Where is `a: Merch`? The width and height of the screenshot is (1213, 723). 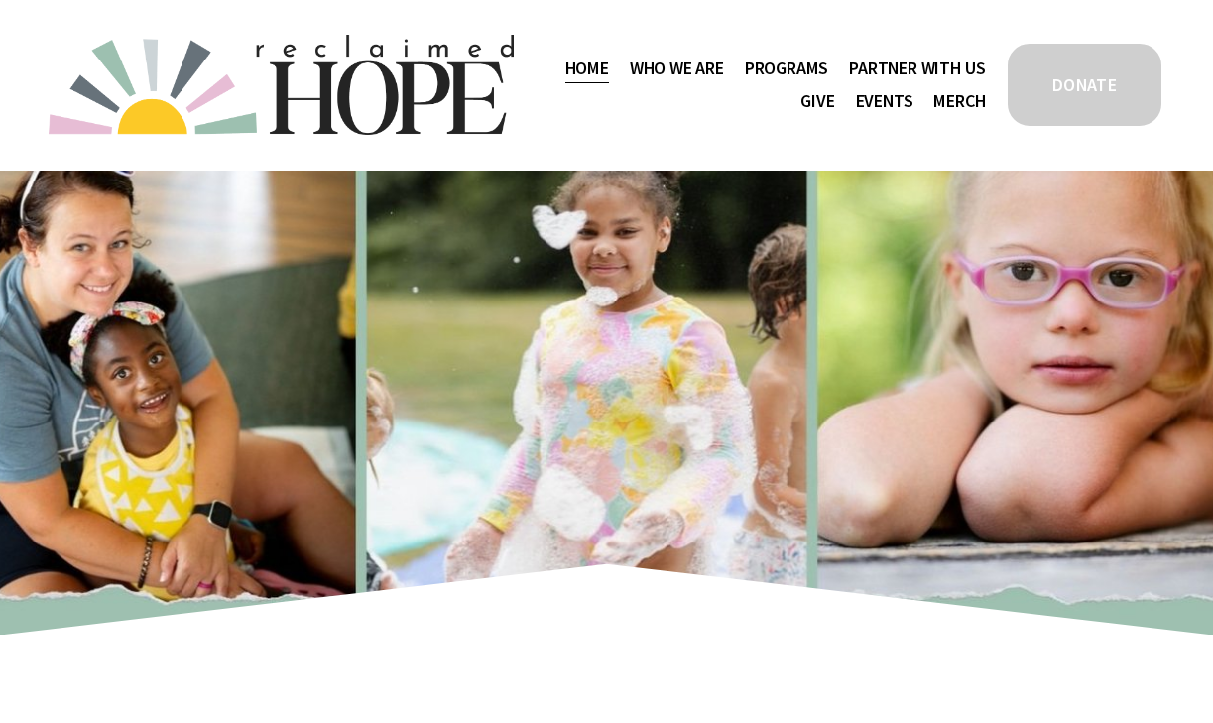
a: Merch is located at coordinates (959, 101).